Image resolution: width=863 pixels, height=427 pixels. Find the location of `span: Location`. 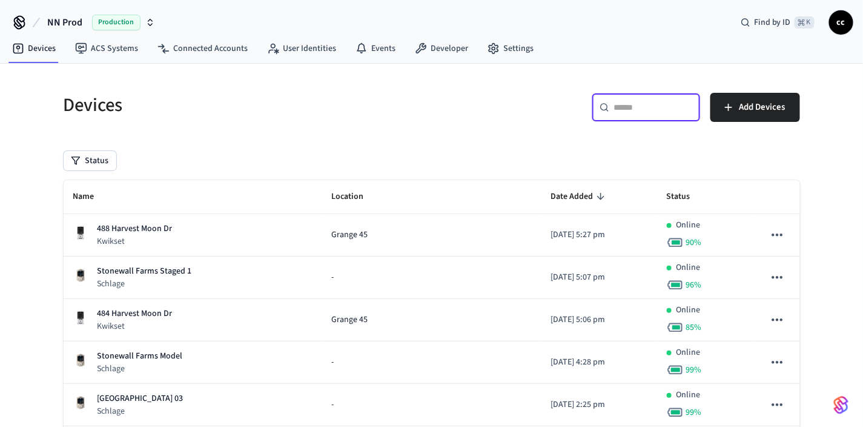

span: Location is located at coordinates (356, 196).